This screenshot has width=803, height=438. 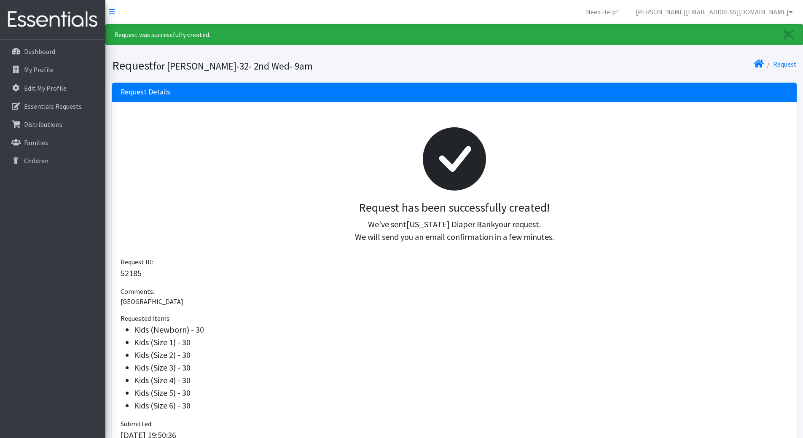 I want to click on img: HumanEssentials, so click(x=53, y=19).